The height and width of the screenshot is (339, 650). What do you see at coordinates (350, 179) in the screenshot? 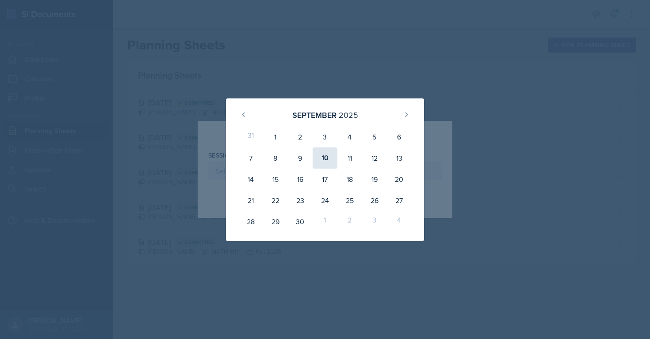
I see `div: 18` at bounding box center [350, 179].